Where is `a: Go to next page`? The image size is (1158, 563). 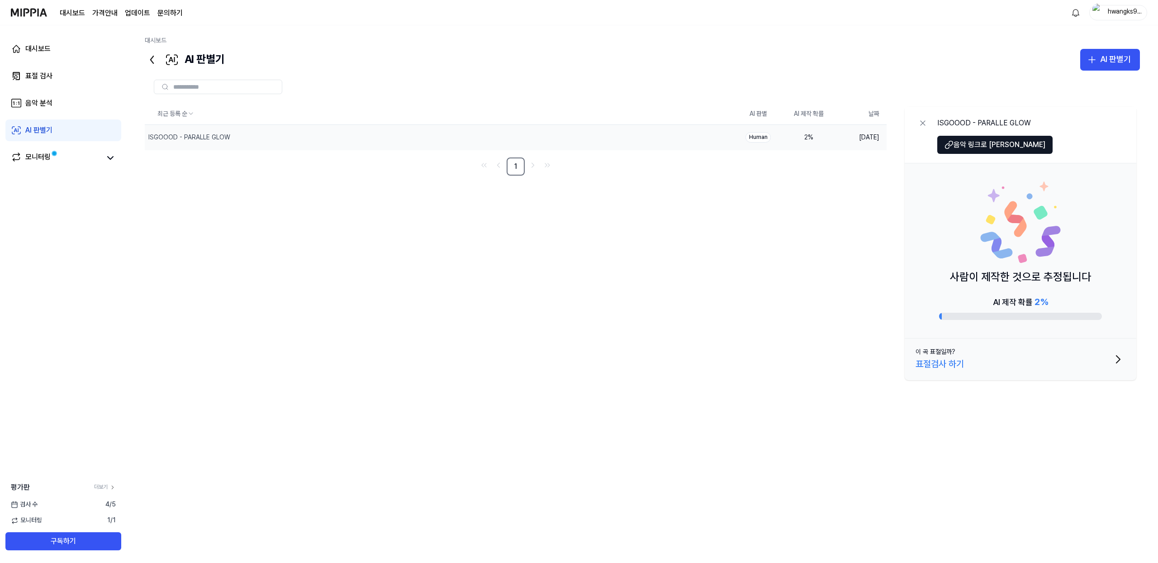
a: Go to next page is located at coordinates (533, 165).